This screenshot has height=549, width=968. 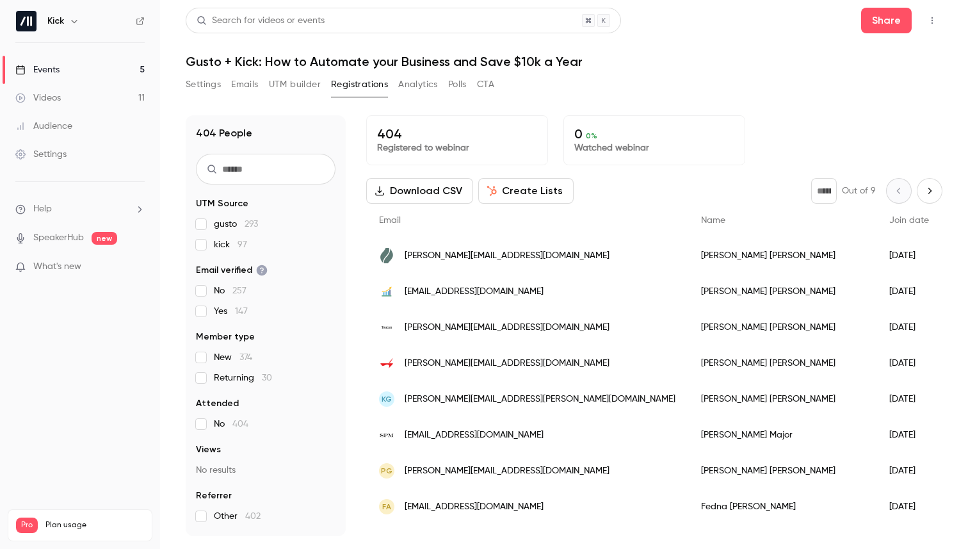 What do you see at coordinates (713, 220) in the screenshot?
I see `span: Name` at bounding box center [713, 220].